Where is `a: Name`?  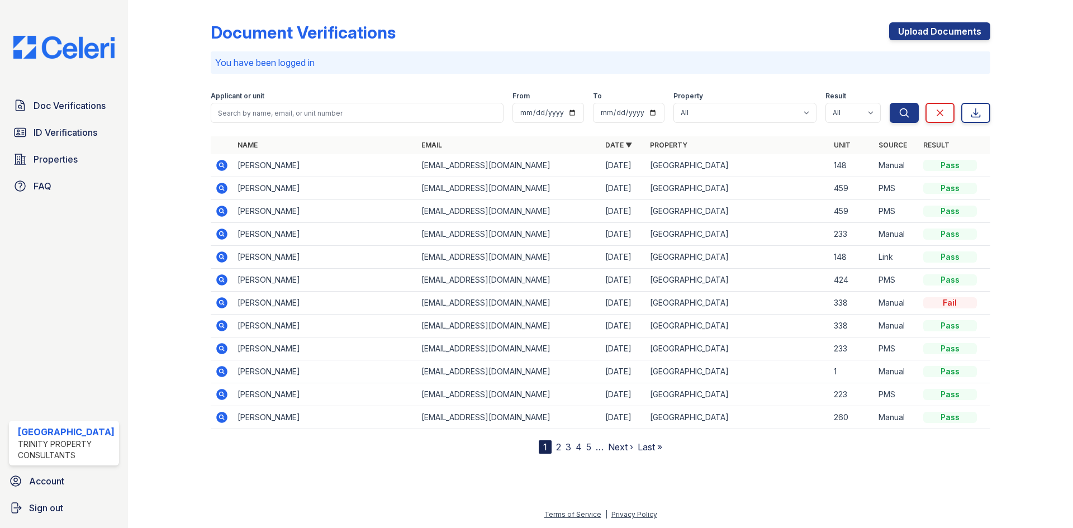 a: Name is located at coordinates (248, 145).